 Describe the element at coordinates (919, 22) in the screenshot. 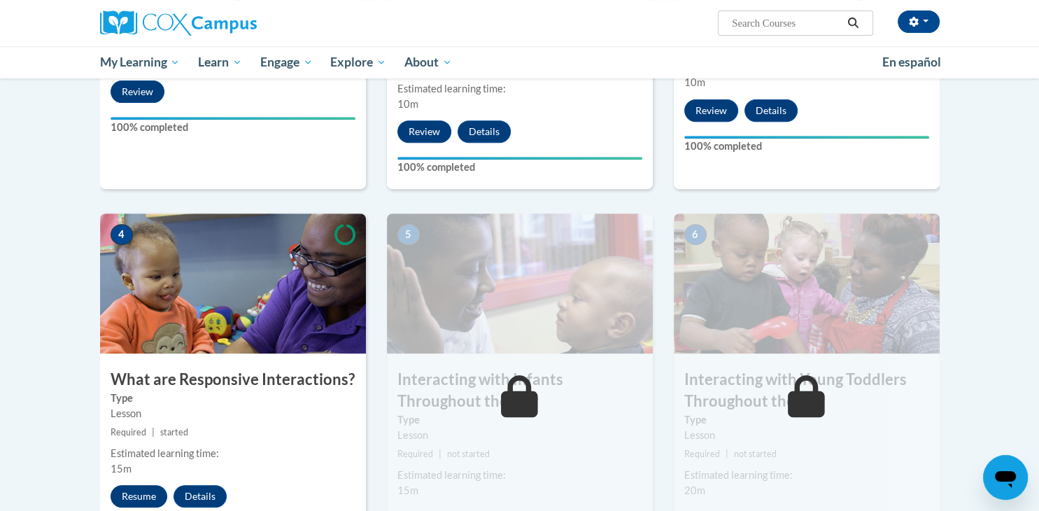

I see `button: Account Settings` at that location.